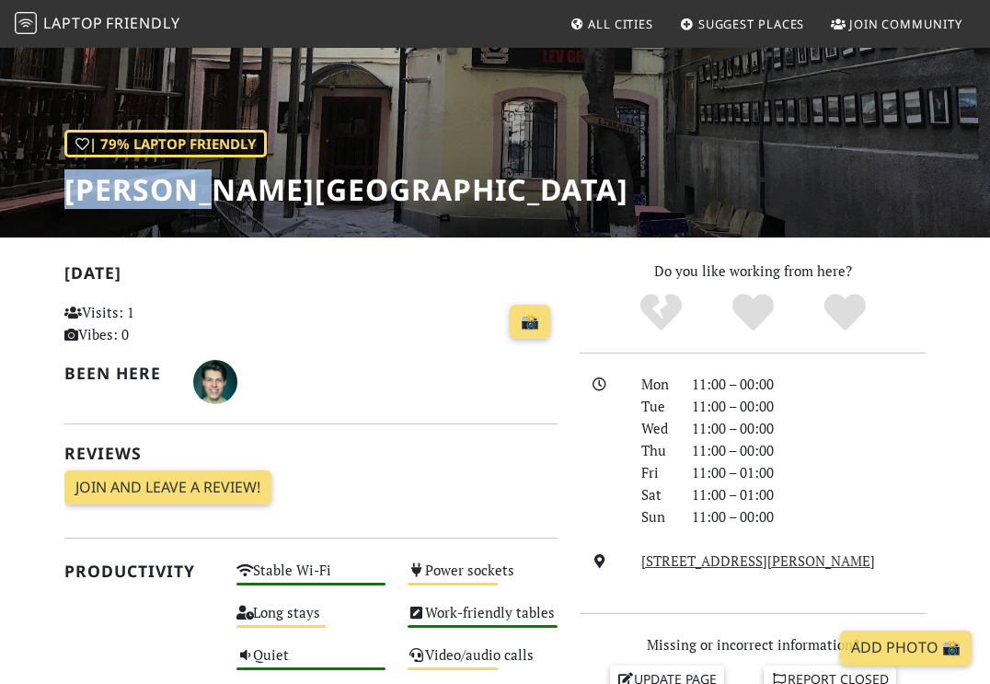 Image resolution: width=990 pixels, height=684 pixels. What do you see at coordinates (311, 621) in the screenshot?
I see `div: Long stays` at bounding box center [311, 621].